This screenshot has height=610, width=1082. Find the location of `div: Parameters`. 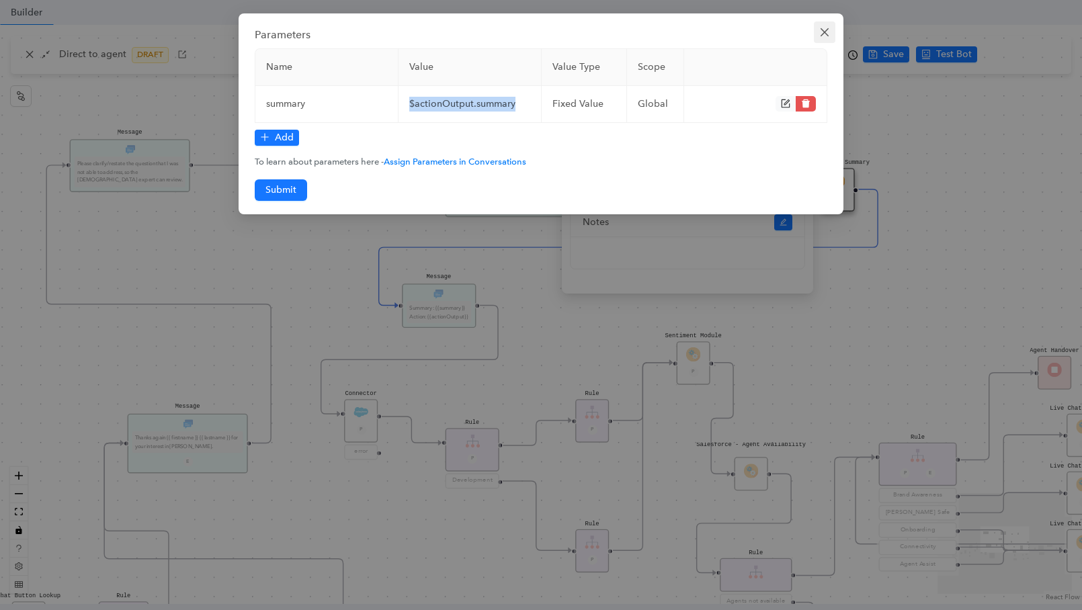

div: Parameters is located at coordinates (541, 35).